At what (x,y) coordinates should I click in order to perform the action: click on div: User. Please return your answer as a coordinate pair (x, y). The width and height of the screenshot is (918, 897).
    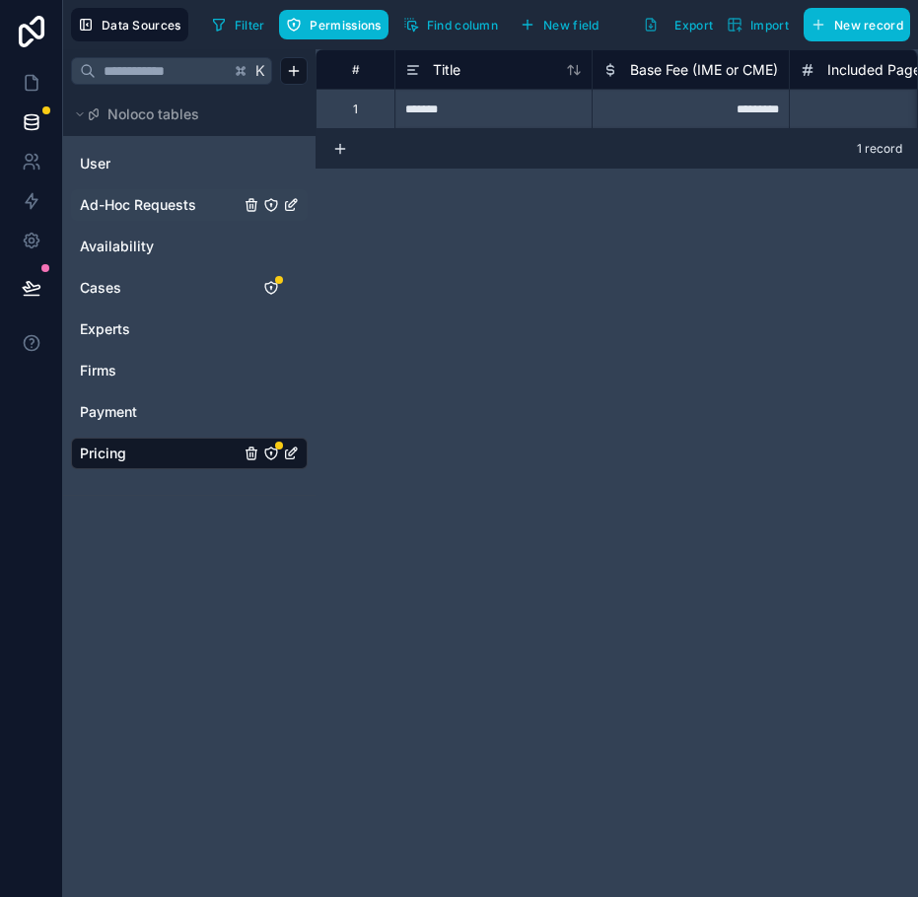
    Looking at the image, I should click on (189, 164).